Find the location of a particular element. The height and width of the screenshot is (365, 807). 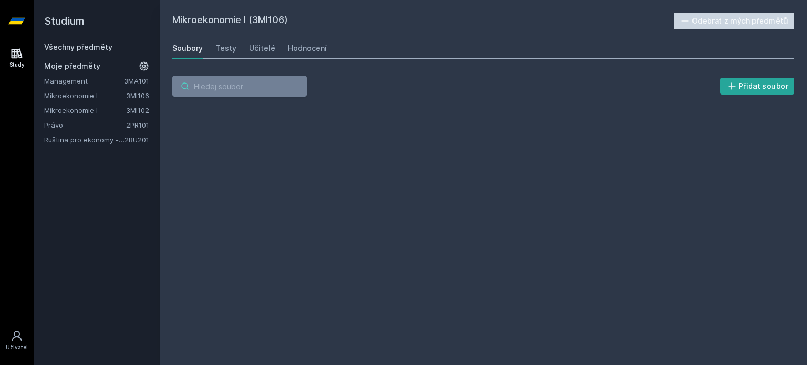

h2: Mikroekonomie I (3MI106) is located at coordinates (423, 21).